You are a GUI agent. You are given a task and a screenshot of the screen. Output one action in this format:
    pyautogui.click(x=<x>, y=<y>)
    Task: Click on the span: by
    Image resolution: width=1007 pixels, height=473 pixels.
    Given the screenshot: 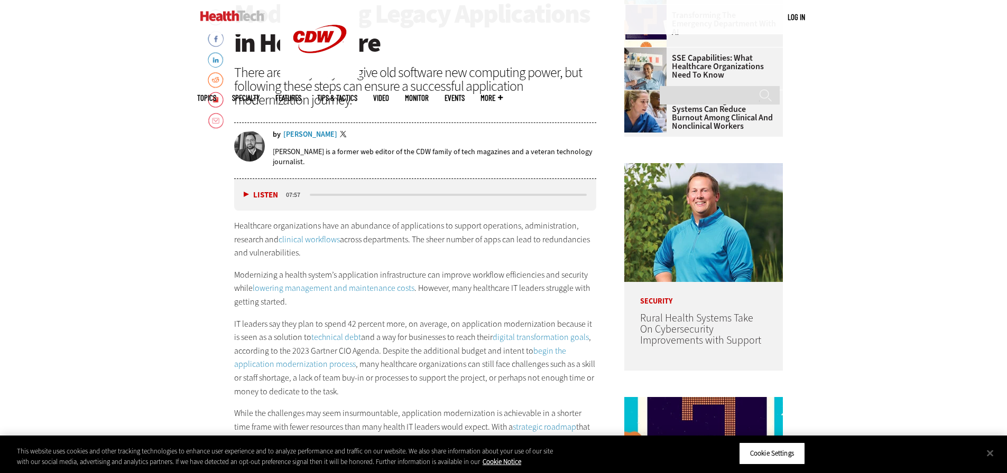 What is the action you would take?
    pyautogui.click(x=276, y=135)
    